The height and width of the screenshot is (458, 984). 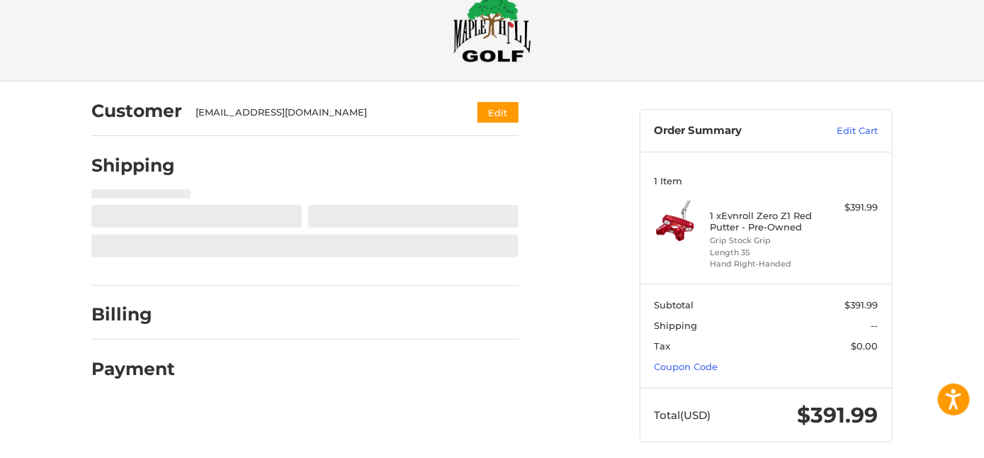 I want to click on button: Edit, so click(x=498, y=112).